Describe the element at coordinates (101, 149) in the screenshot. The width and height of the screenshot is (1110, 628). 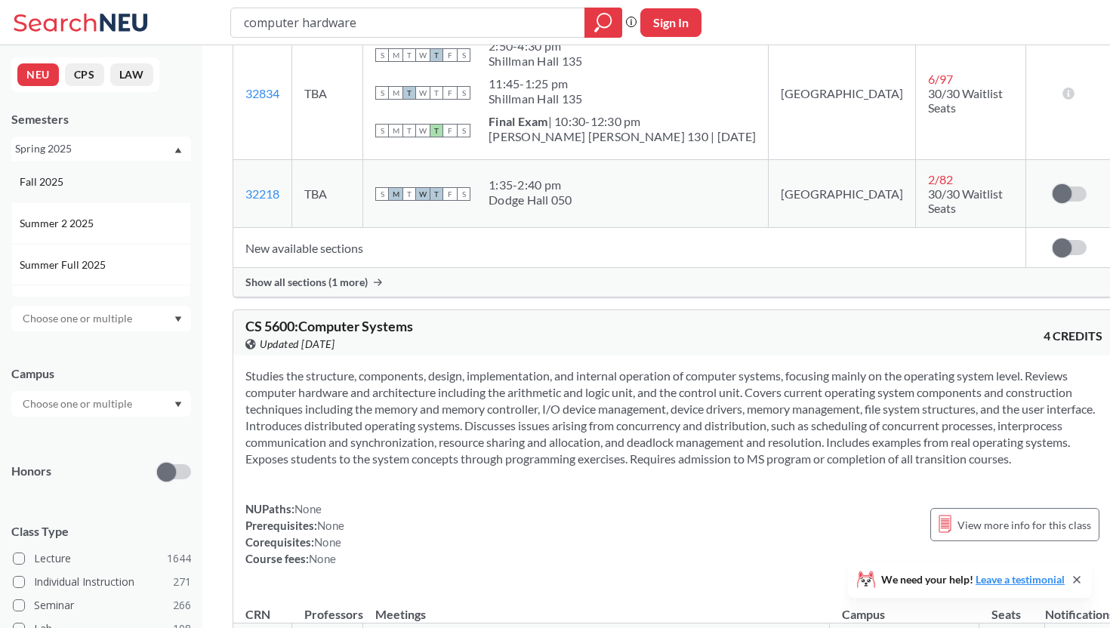
I see `div: Spring 2025Dropdown arrowFall 2025Summer 2 2025Summer Full 2025Summer 1 2025Spring 2025Fall 2024S...` at that location.